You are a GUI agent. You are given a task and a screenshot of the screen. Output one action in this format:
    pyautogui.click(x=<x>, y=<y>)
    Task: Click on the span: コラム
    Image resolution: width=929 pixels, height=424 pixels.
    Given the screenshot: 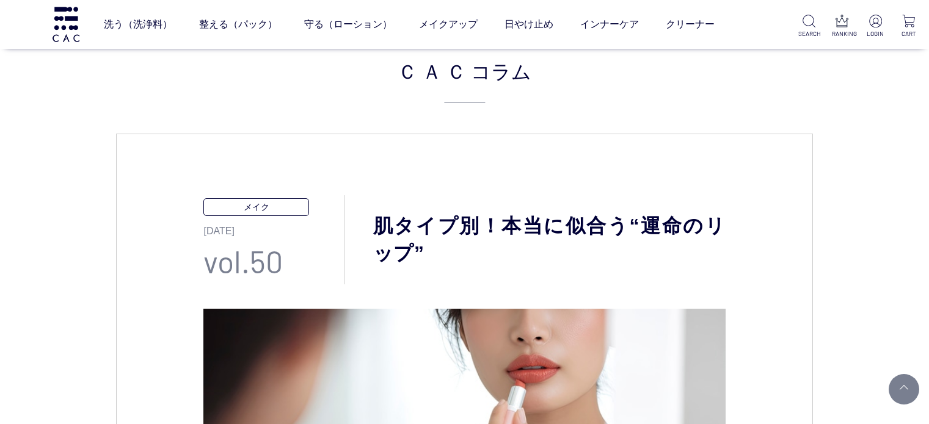 What is the action you would take?
    pyautogui.click(x=501, y=71)
    